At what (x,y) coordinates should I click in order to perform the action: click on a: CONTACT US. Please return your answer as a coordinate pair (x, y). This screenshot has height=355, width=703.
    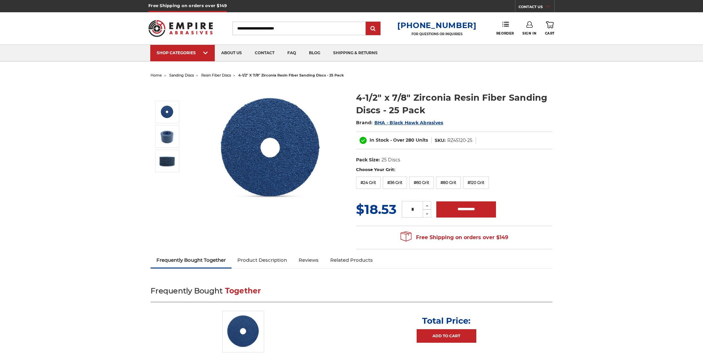
    Looking at the image, I should click on (536, 8).